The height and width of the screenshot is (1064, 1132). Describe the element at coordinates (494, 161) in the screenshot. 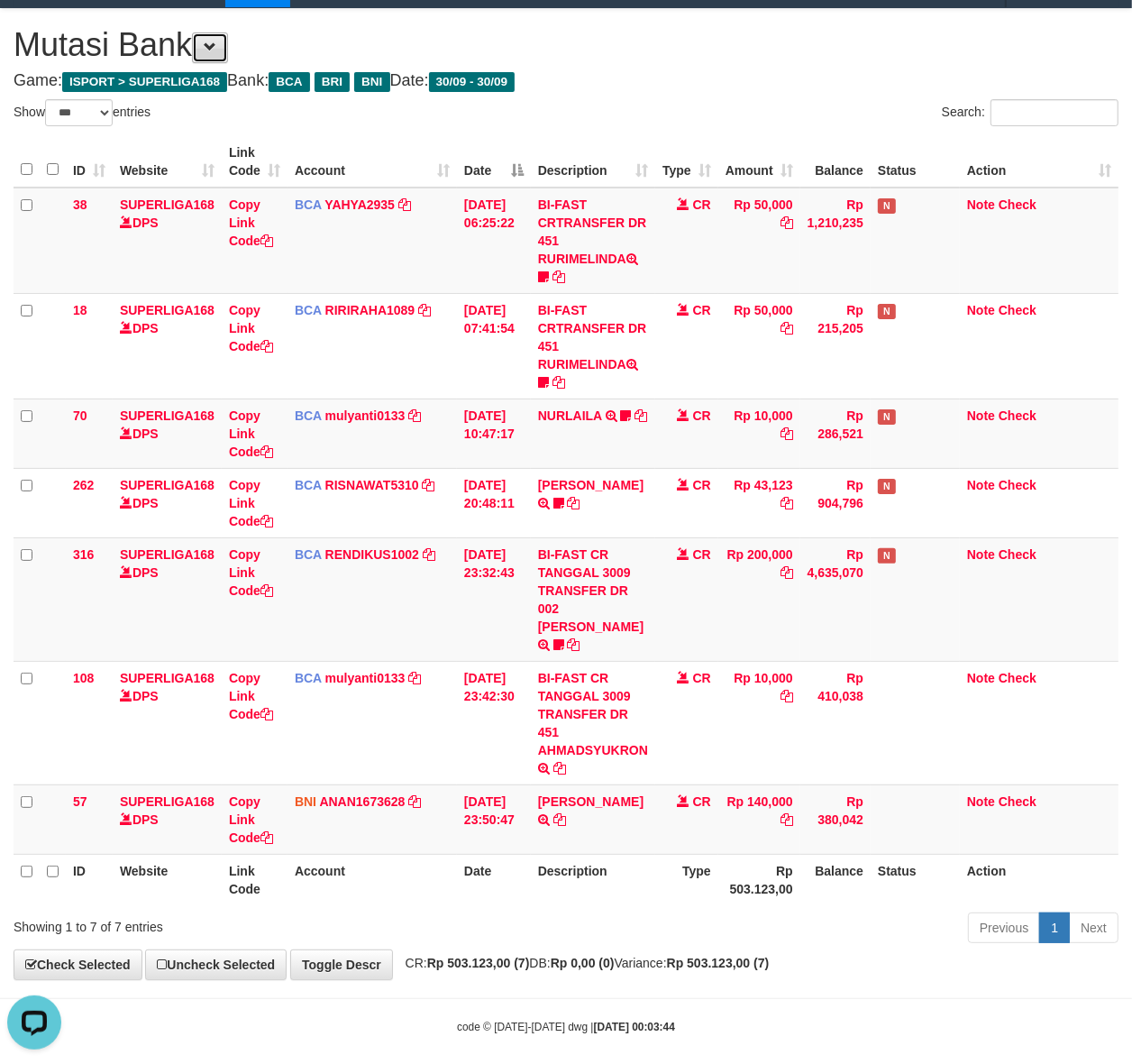

I see `th: Date: activate to sort column descending` at that location.